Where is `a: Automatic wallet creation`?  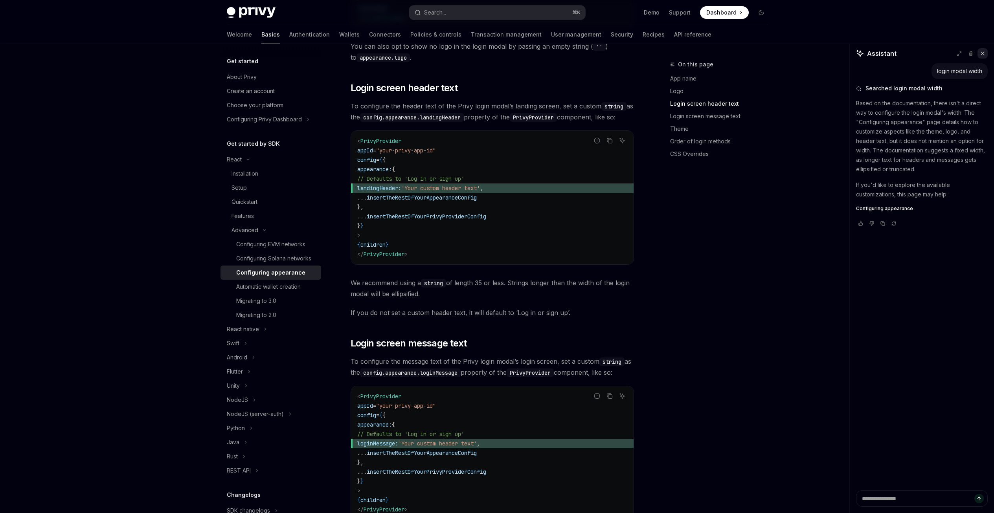 a: Automatic wallet creation is located at coordinates (271, 287).